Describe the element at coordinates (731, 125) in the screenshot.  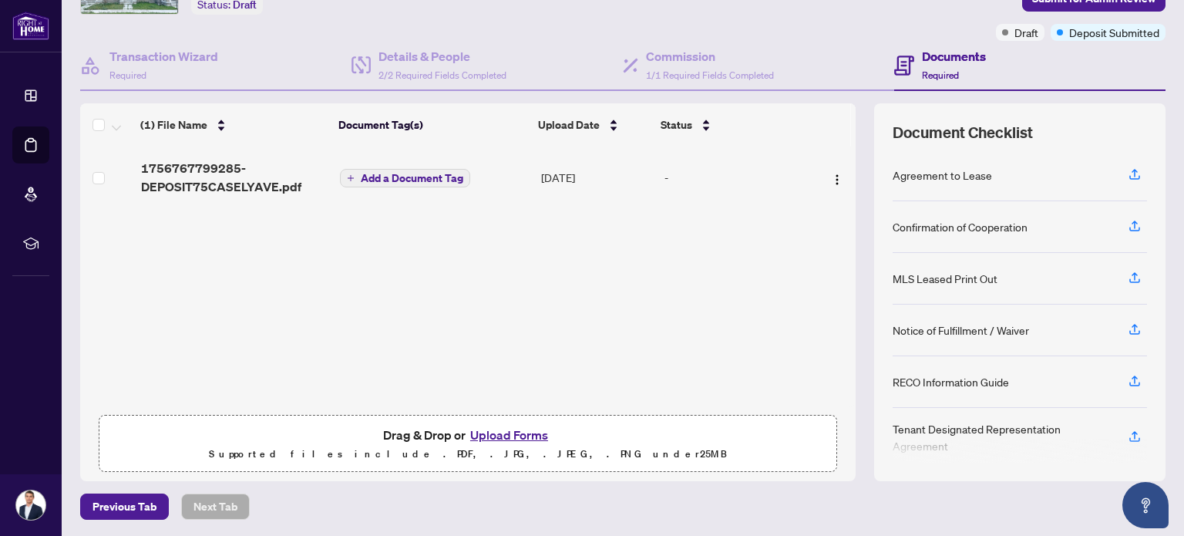
I see `th: Status` at that location.